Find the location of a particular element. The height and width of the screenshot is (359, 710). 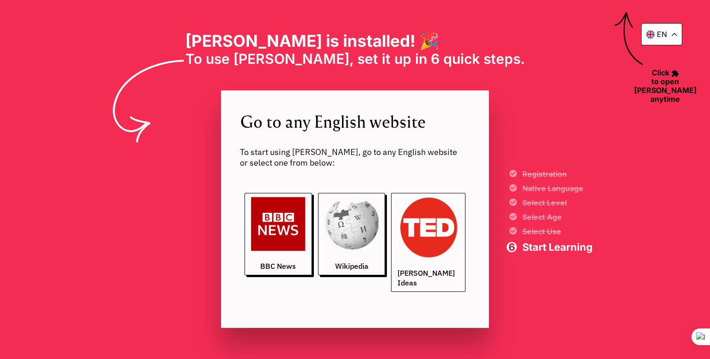

span: Native Language is located at coordinates (558, 188).